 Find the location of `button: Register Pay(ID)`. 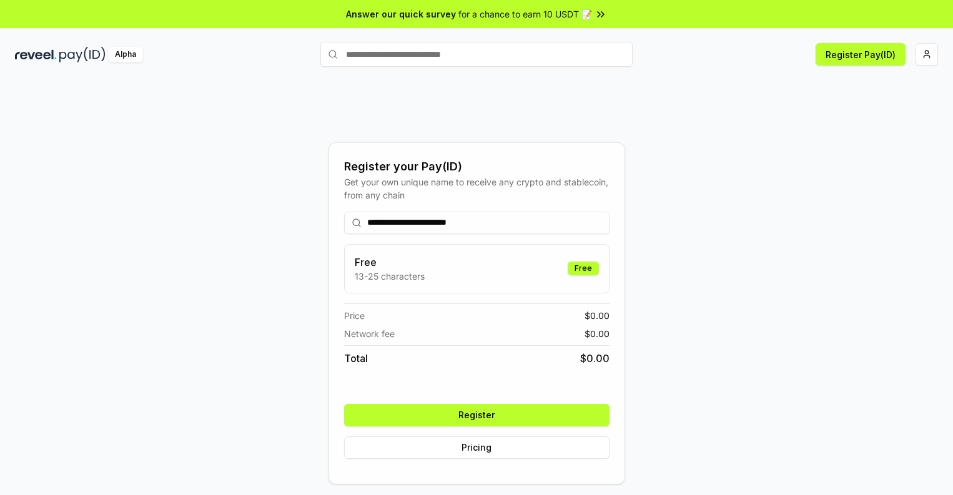

button: Register Pay(ID) is located at coordinates (861, 54).